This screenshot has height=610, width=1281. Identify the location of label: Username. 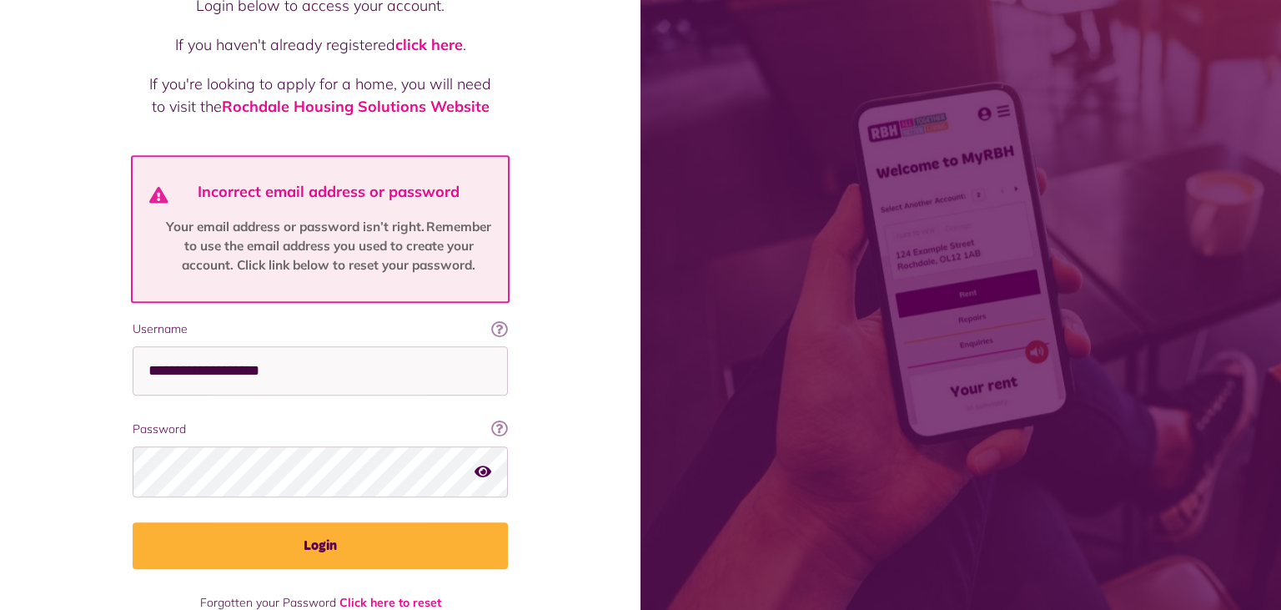
(320, 329).